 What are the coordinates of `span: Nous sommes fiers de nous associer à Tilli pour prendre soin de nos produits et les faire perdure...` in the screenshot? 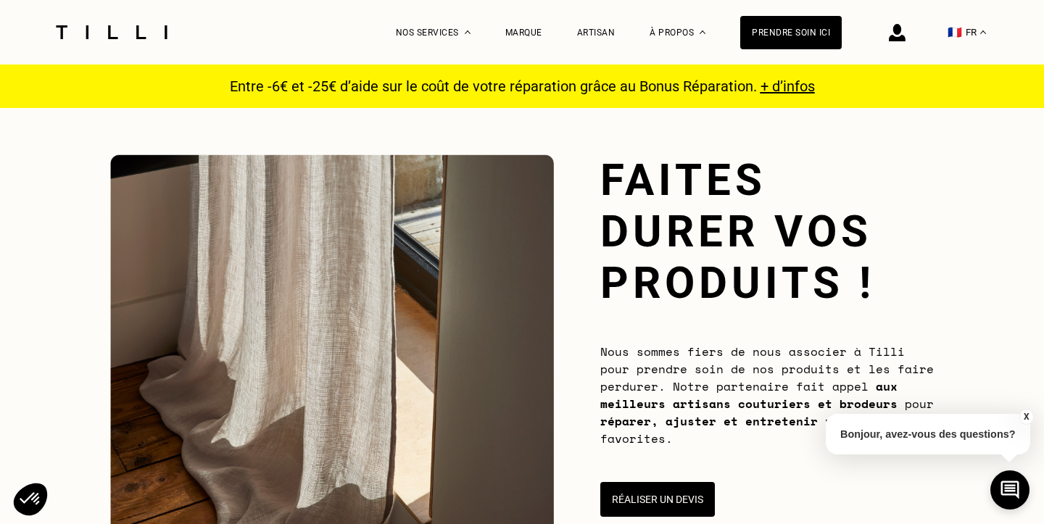 It's located at (767, 395).